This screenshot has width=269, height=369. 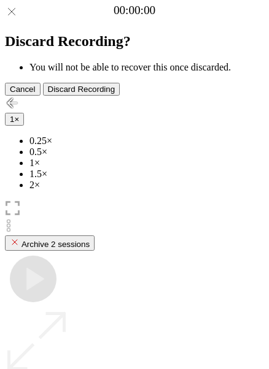 What do you see at coordinates (134, 10) in the screenshot?
I see `a: 00:00:00` at bounding box center [134, 10].